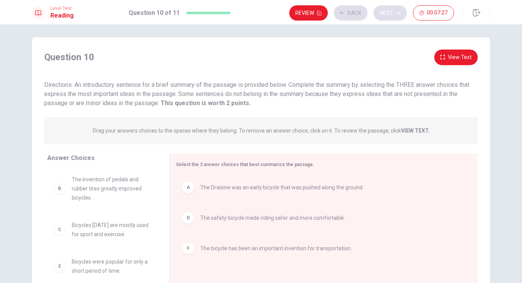  I want to click on div: BThe invention of pedals and rubber tires greatly improved bicycles., so click(102, 189).